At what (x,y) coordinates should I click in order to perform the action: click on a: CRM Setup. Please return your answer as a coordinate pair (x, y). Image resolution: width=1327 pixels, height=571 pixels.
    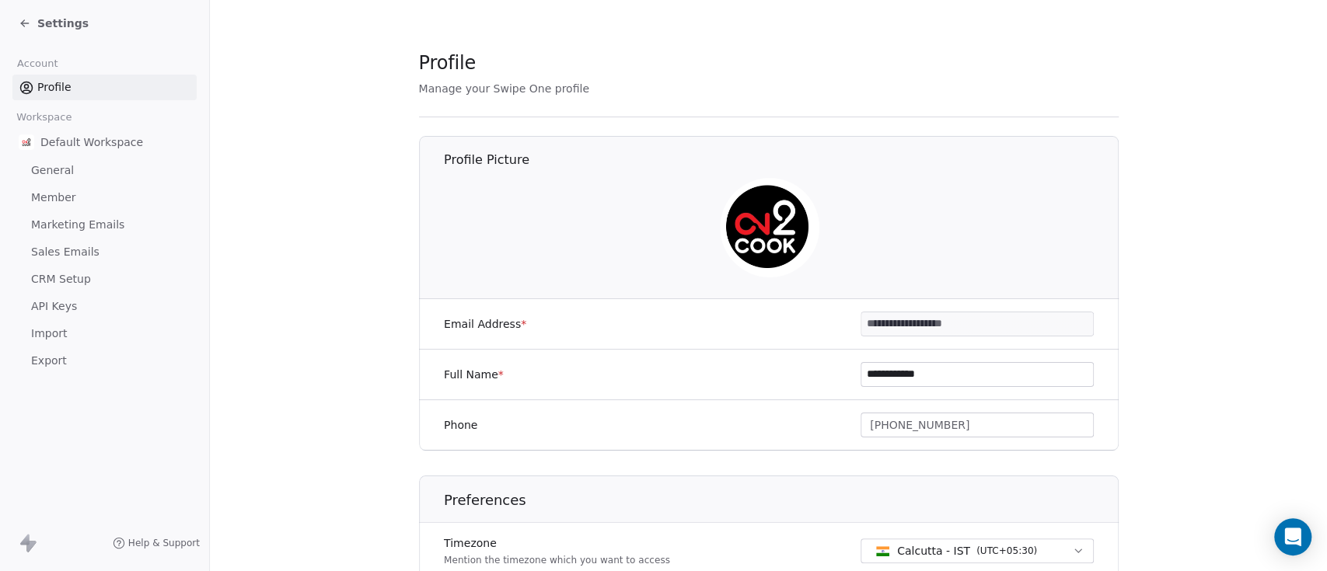
    Looking at the image, I should click on (104, 279).